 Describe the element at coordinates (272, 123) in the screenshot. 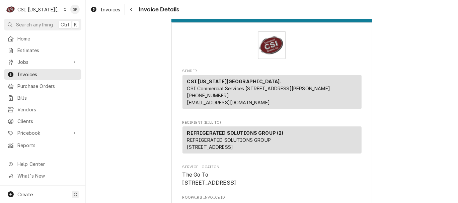

I see `span: Recipient (Bill To)` at that location.